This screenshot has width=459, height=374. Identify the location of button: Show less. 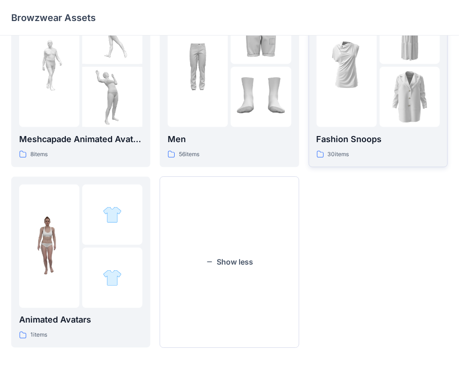
(229, 262).